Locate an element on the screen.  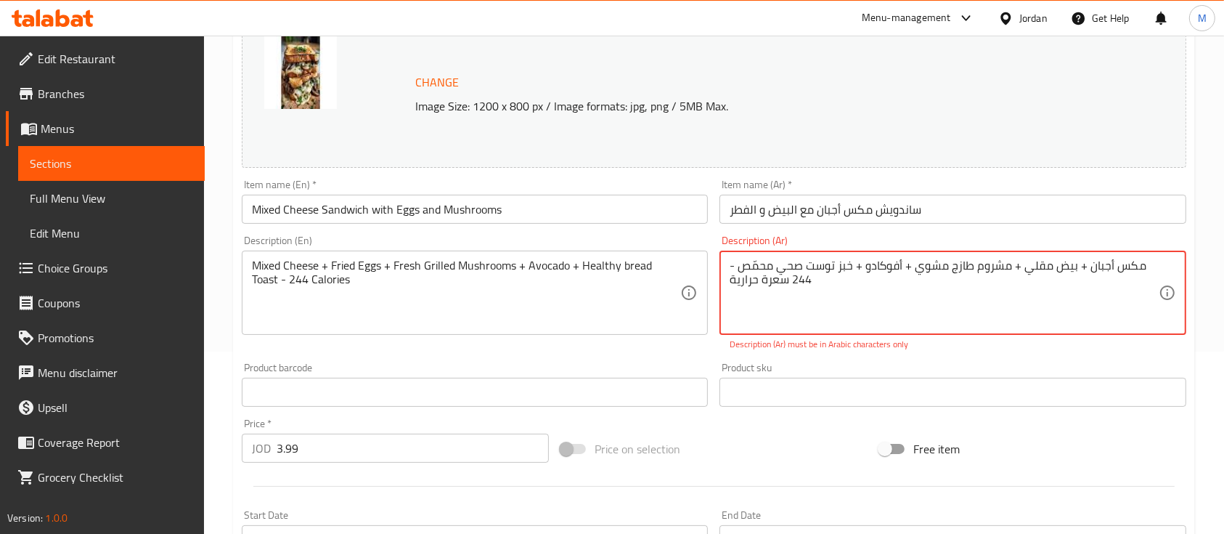
a: Branches is located at coordinates (105, 94).